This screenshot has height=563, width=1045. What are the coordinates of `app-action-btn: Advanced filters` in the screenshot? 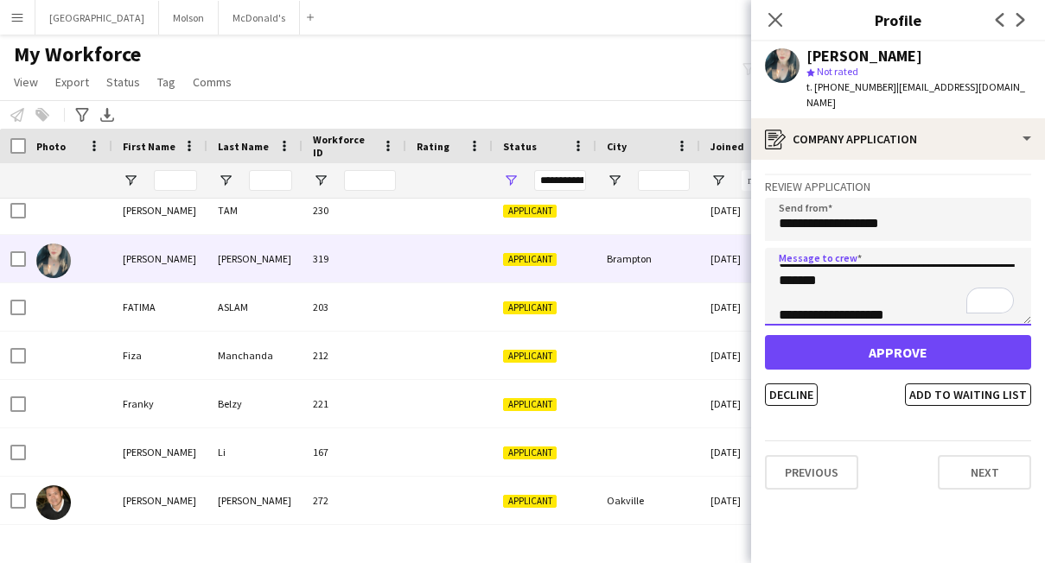 It's located at (82, 115).